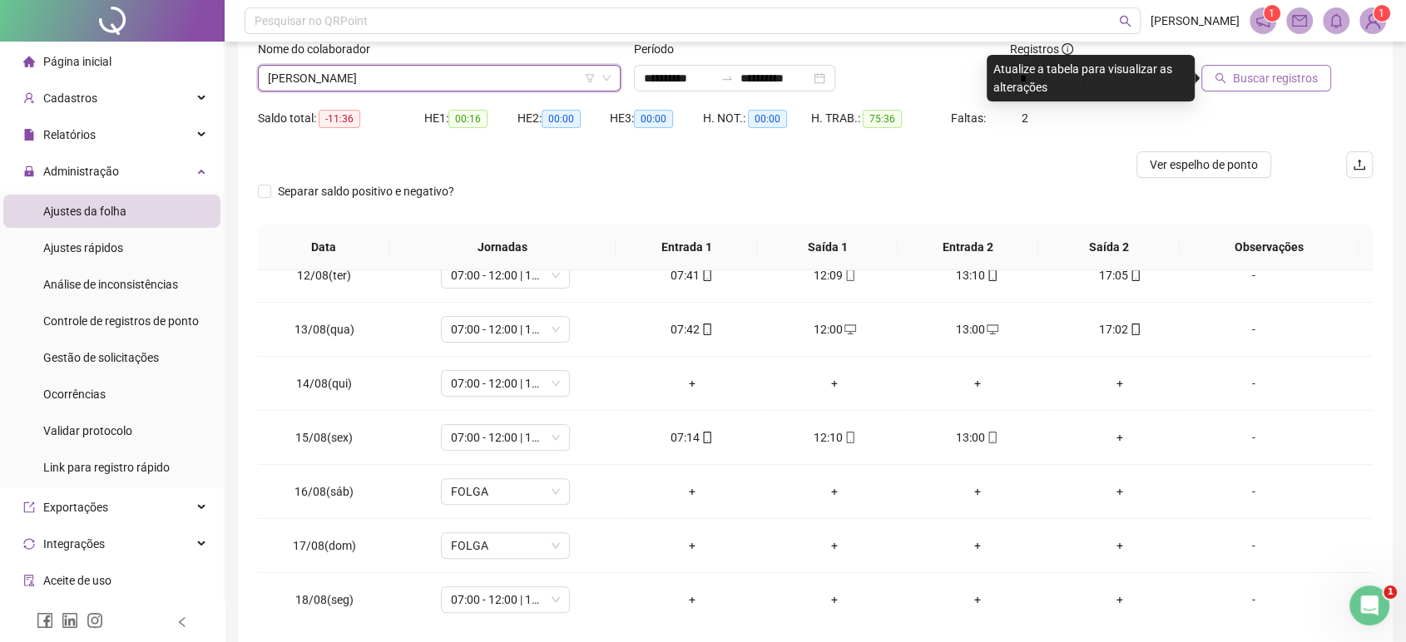 The width and height of the screenshot is (1406, 642). What do you see at coordinates (1272, 13) in the screenshot?
I see `sup: 1` at bounding box center [1272, 13].